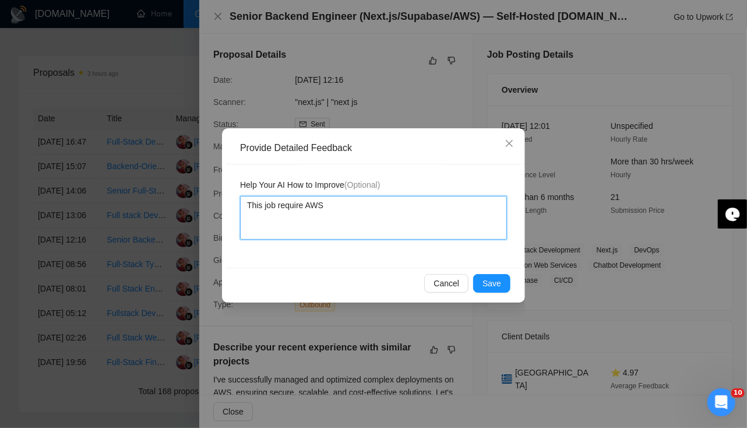  What do you see at coordinates (492, 283) in the screenshot?
I see `button: Save` at bounding box center [492, 283].